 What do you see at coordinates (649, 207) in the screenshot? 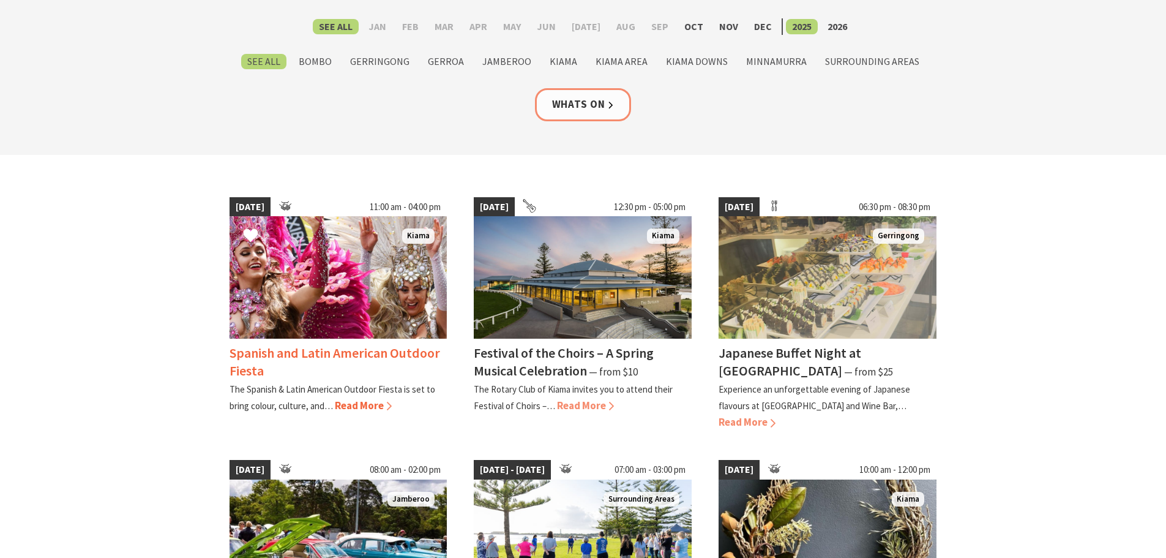
I see `span: 12:30 pm - 05:00 pm` at bounding box center [649, 207].